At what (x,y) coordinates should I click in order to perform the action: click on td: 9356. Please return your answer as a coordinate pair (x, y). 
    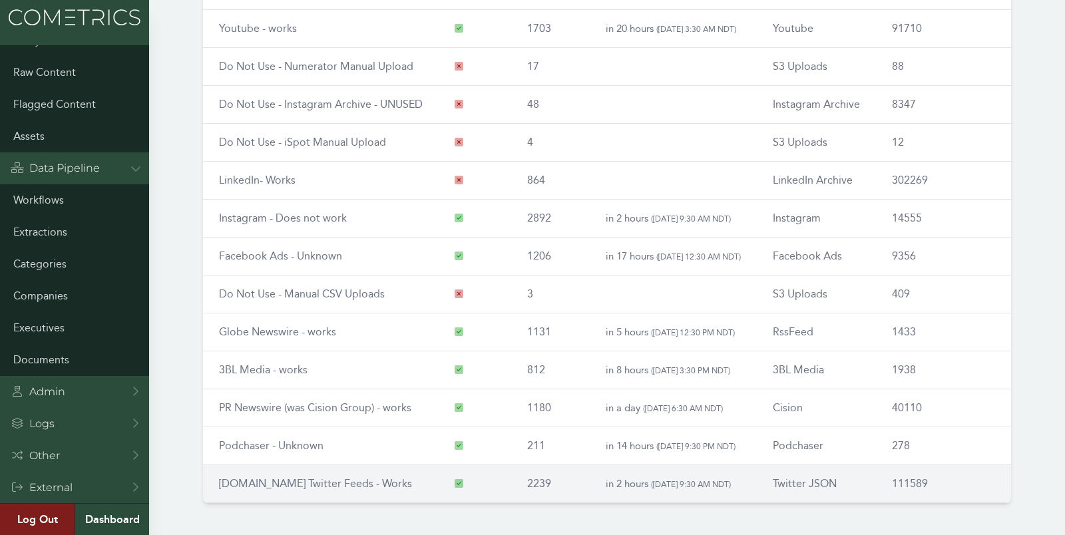
    Looking at the image, I should click on (944, 256).